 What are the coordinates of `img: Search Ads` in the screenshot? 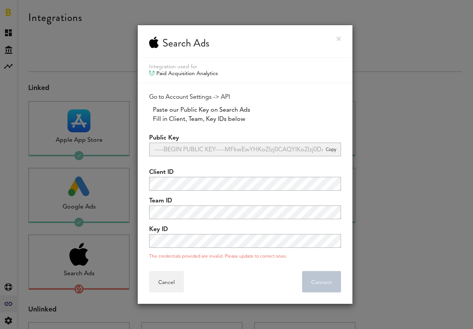 It's located at (154, 42).